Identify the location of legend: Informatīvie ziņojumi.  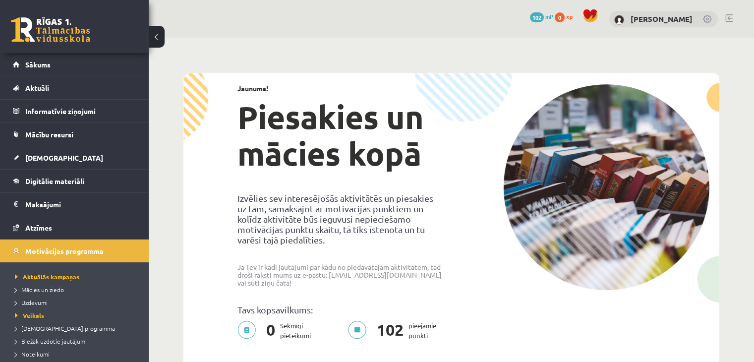
(81, 111).